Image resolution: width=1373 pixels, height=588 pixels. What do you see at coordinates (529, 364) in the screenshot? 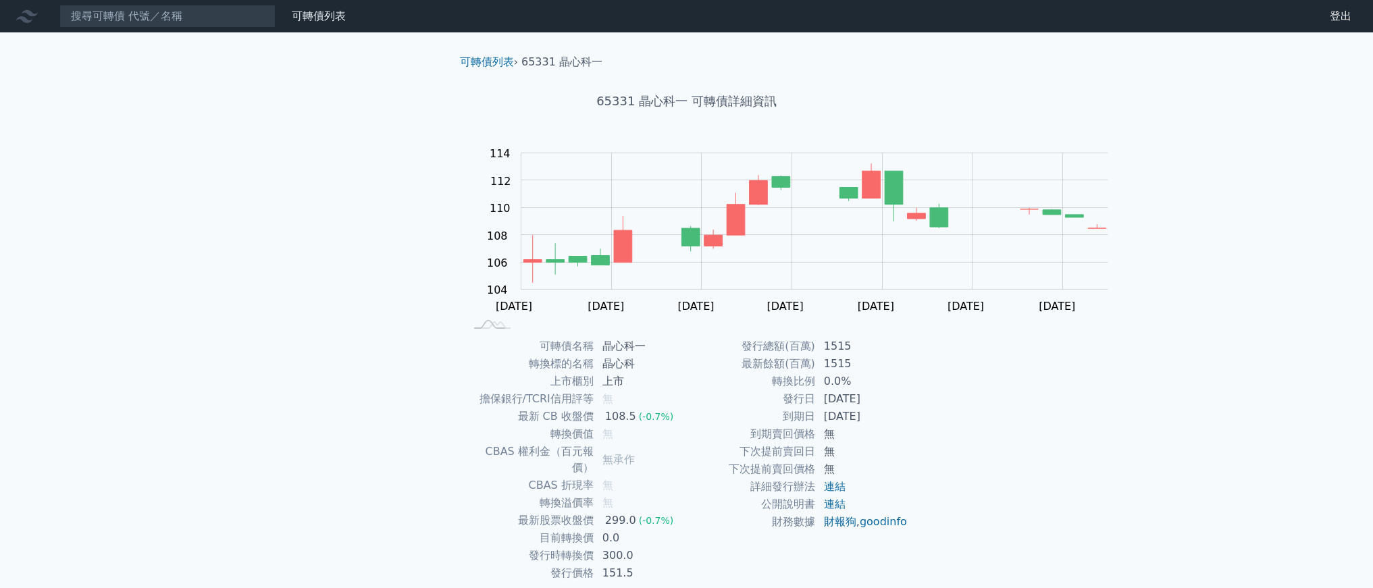
I see `td: 轉換標的名稱` at bounding box center [529, 364].